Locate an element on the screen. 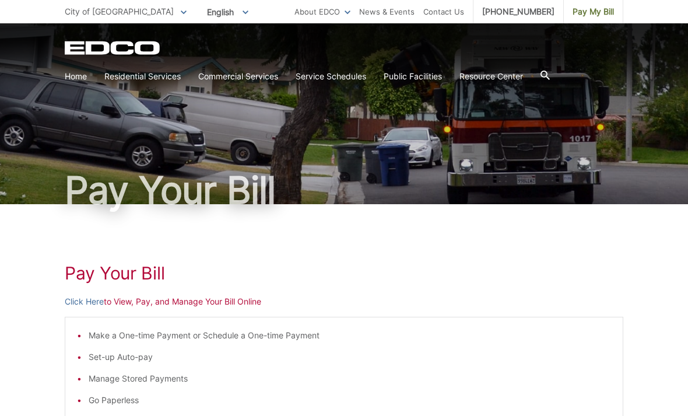  a: Resource Center is located at coordinates (491, 76).